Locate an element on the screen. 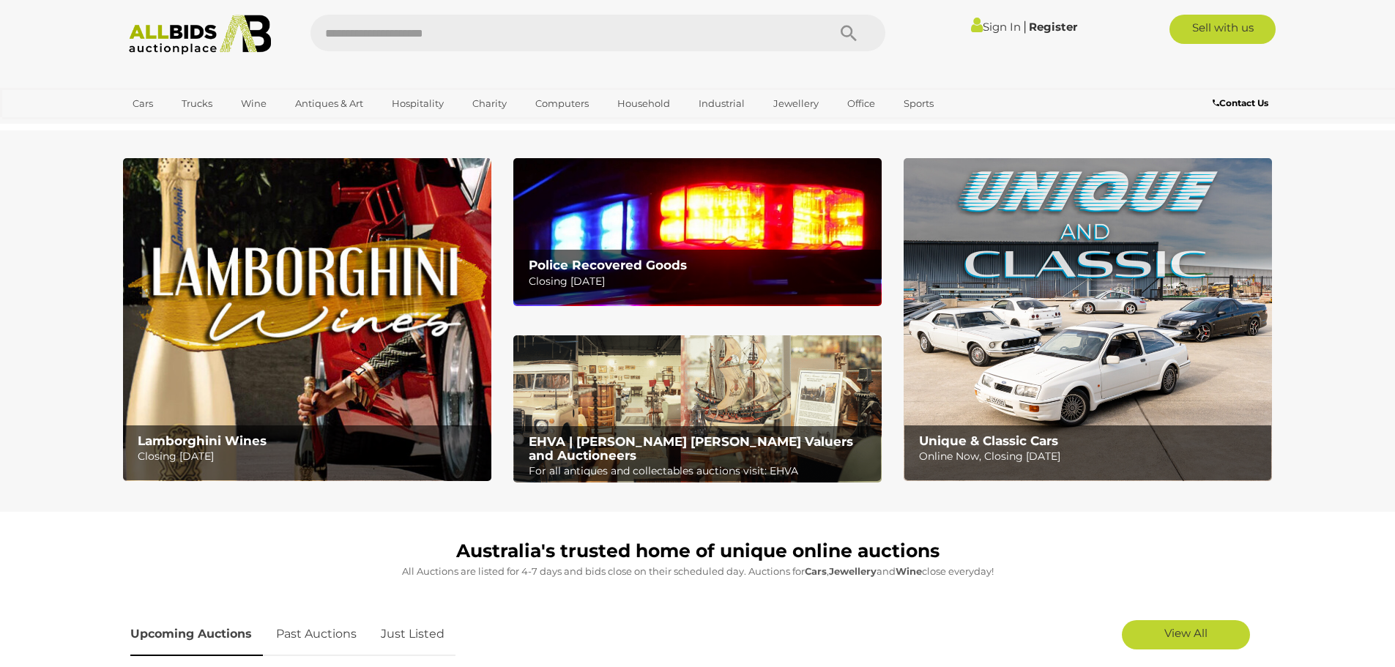 The image size is (1395, 667). a: Computers is located at coordinates (562, 103).